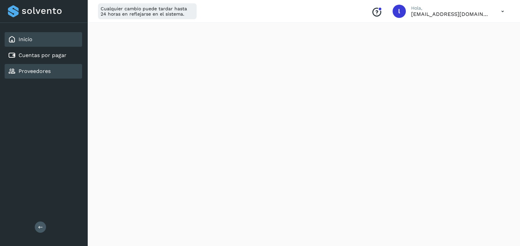 The height and width of the screenshot is (246, 520). What do you see at coordinates (43, 71) in the screenshot?
I see `div: Proveedores` at bounding box center [43, 71].